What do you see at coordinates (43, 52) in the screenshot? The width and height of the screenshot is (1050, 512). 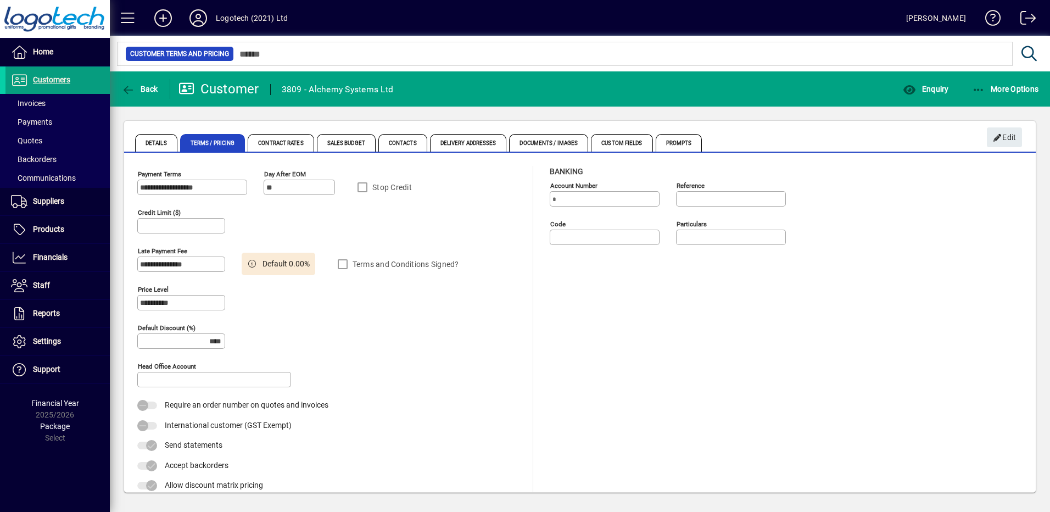 I see `span: Home` at bounding box center [43, 52].